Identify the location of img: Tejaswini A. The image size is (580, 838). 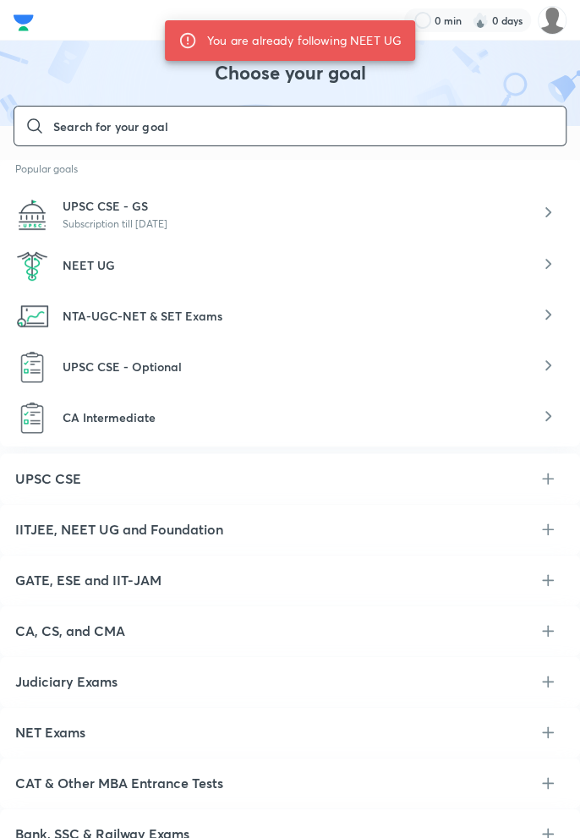
(552, 20).